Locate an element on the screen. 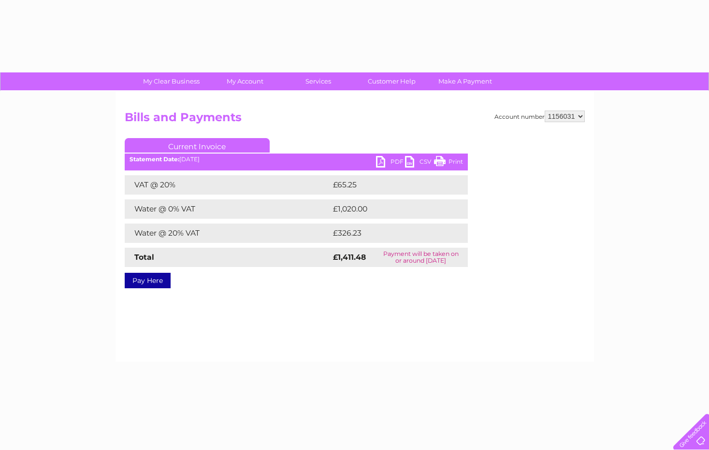 The height and width of the screenshot is (450, 709). td: £65.25 is located at coordinates (389, 185).